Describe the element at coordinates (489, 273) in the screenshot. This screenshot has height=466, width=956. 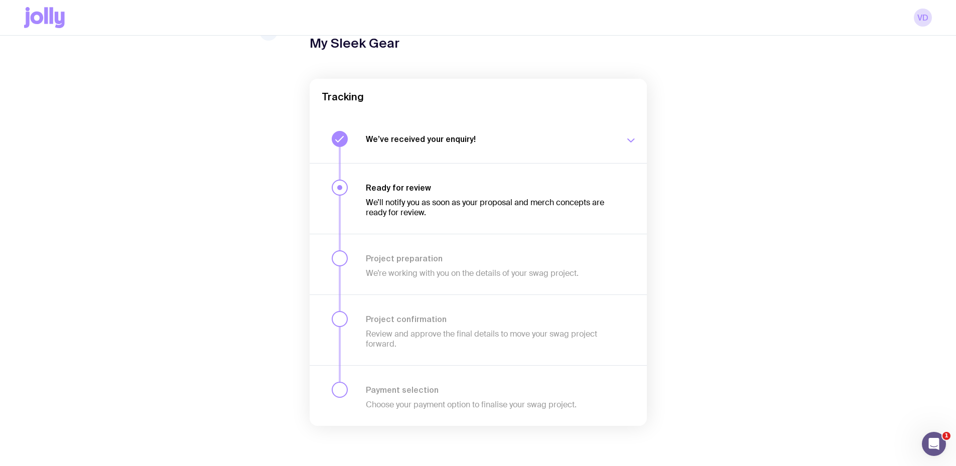
I see `p: We’re working with you on the details of your swag project.` at that location.